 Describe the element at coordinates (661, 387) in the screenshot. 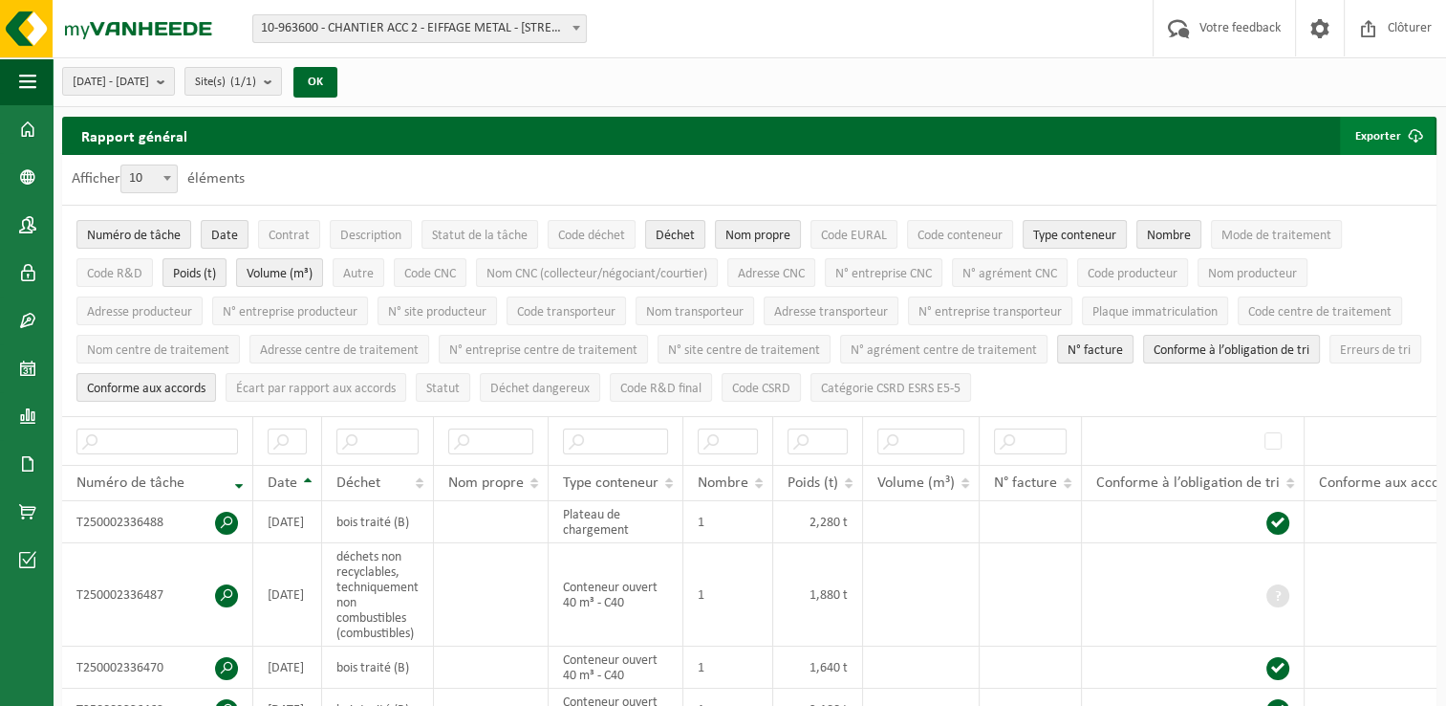

I see `button: Code R&D finalCode R&amp;D final: Activate to sort` at that location.